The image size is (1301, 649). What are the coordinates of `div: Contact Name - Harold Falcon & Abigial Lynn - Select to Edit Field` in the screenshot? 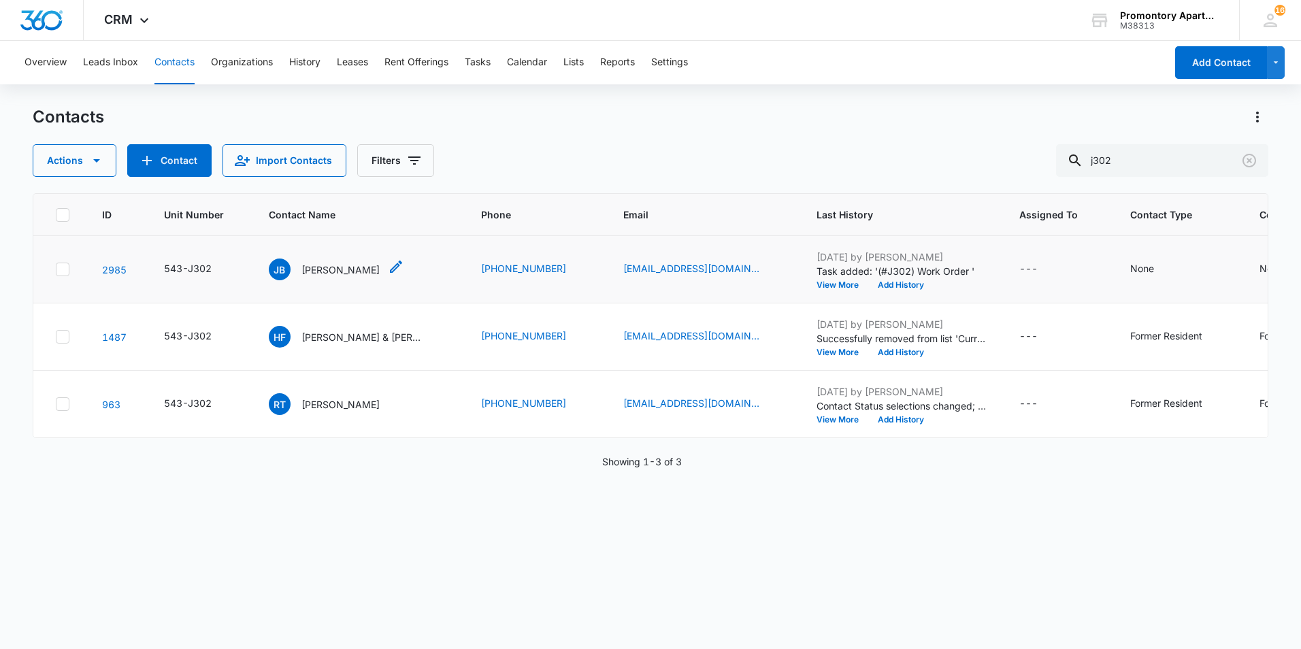 It's located at (359, 337).